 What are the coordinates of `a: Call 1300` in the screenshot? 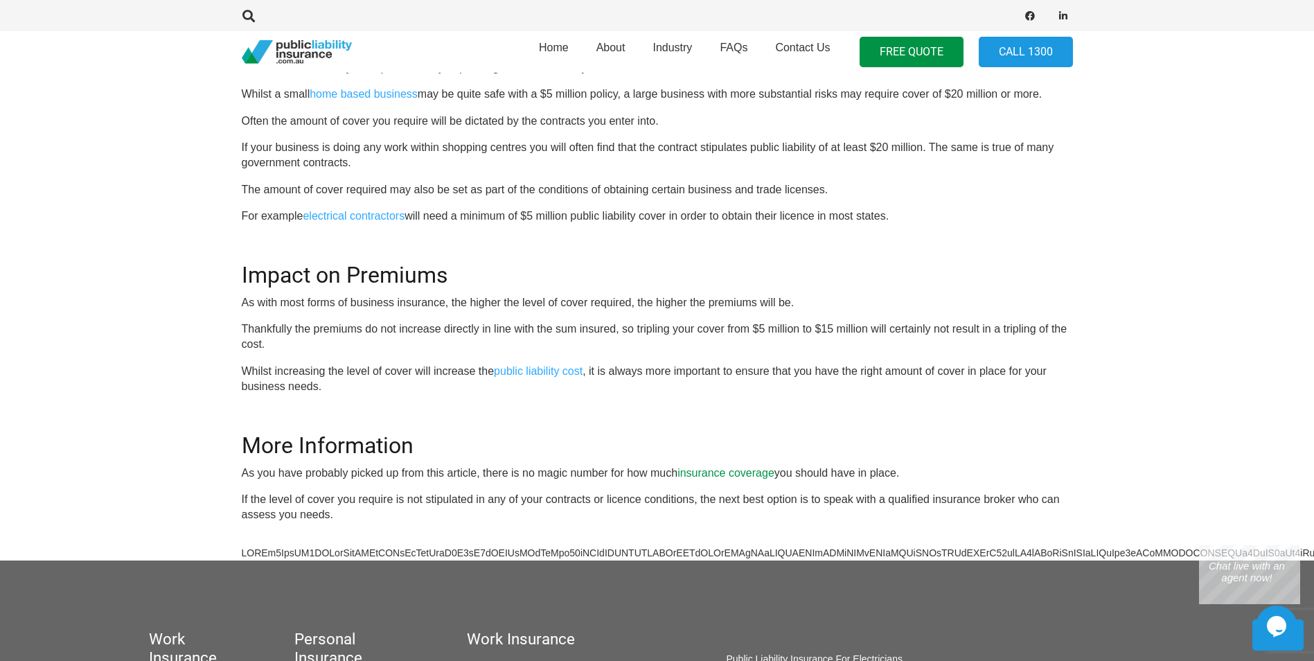 It's located at (1026, 52).